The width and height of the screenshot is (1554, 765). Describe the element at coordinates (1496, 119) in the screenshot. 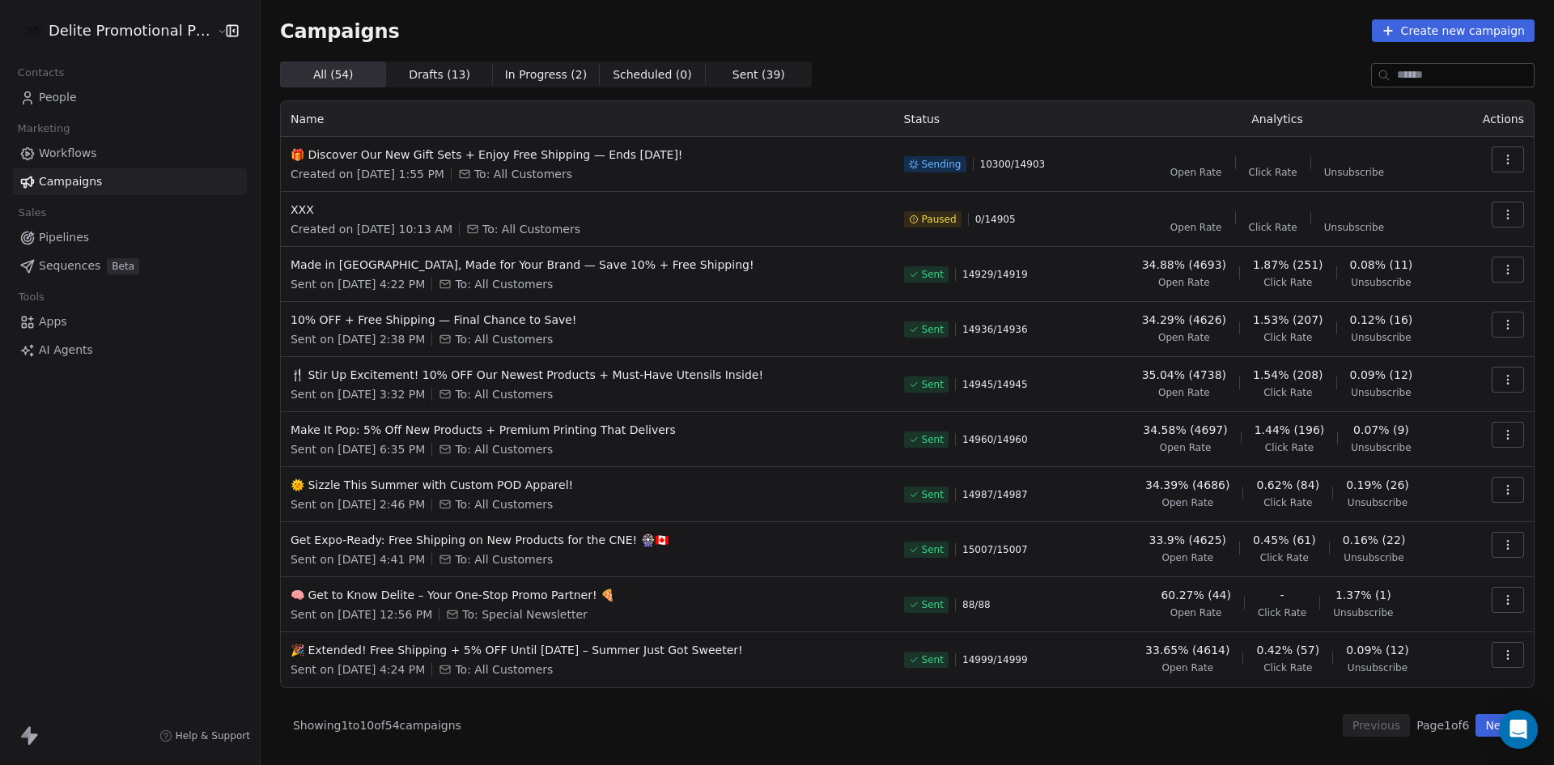

I see `th: Actions` at that location.